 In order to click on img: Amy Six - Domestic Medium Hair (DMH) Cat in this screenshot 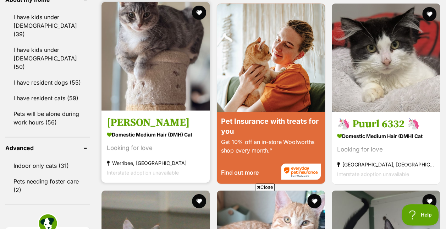, I will do `click(155, 56)`.